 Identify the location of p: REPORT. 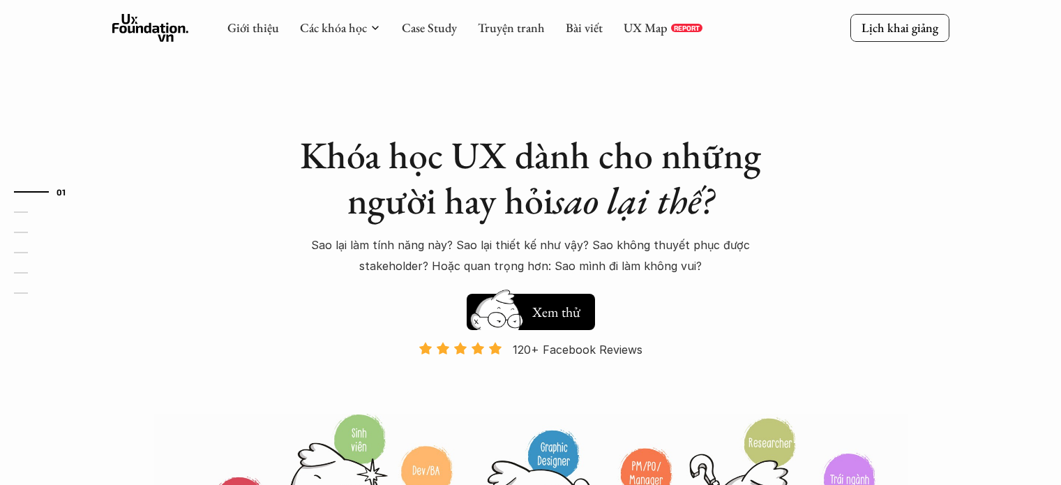
(687, 28).